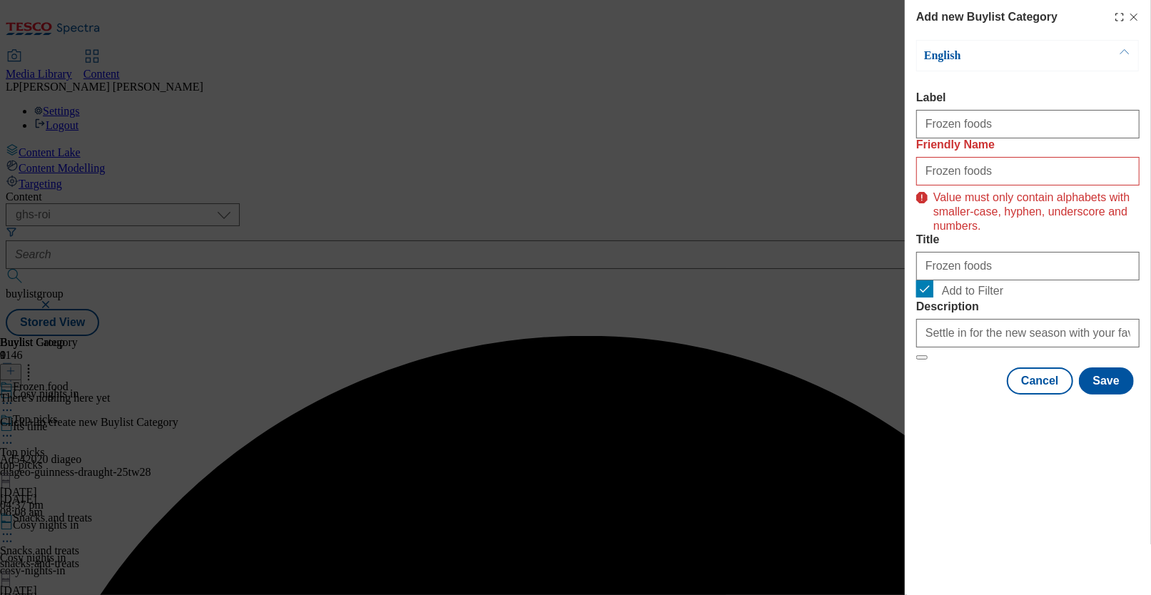  What do you see at coordinates (973, 291) in the screenshot?
I see `span: Add to Filter` at bounding box center [973, 291].